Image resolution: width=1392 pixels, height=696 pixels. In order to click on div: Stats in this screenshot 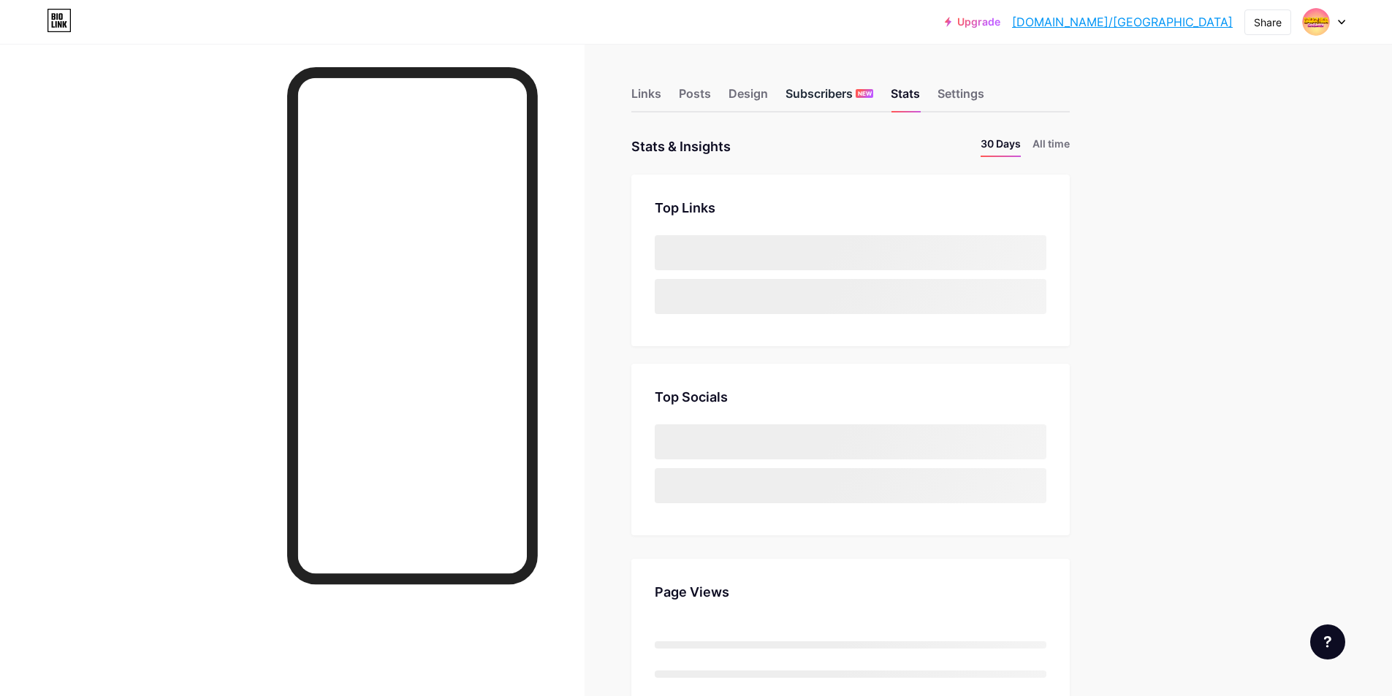, I will do `click(905, 98)`.